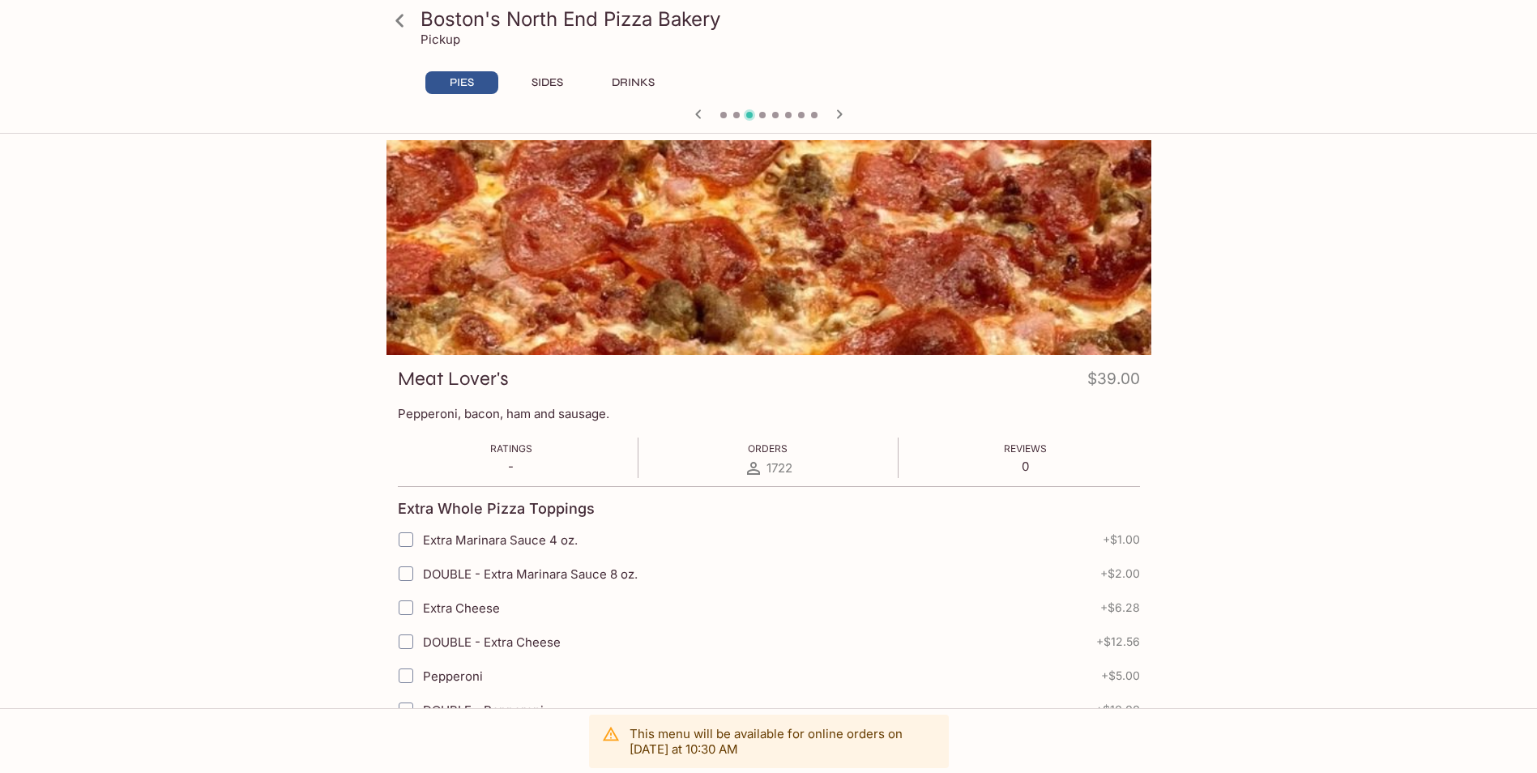  What do you see at coordinates (634, 83) in the screenshot?
I see `button: DRINKS` at bounding box center [634, 83].